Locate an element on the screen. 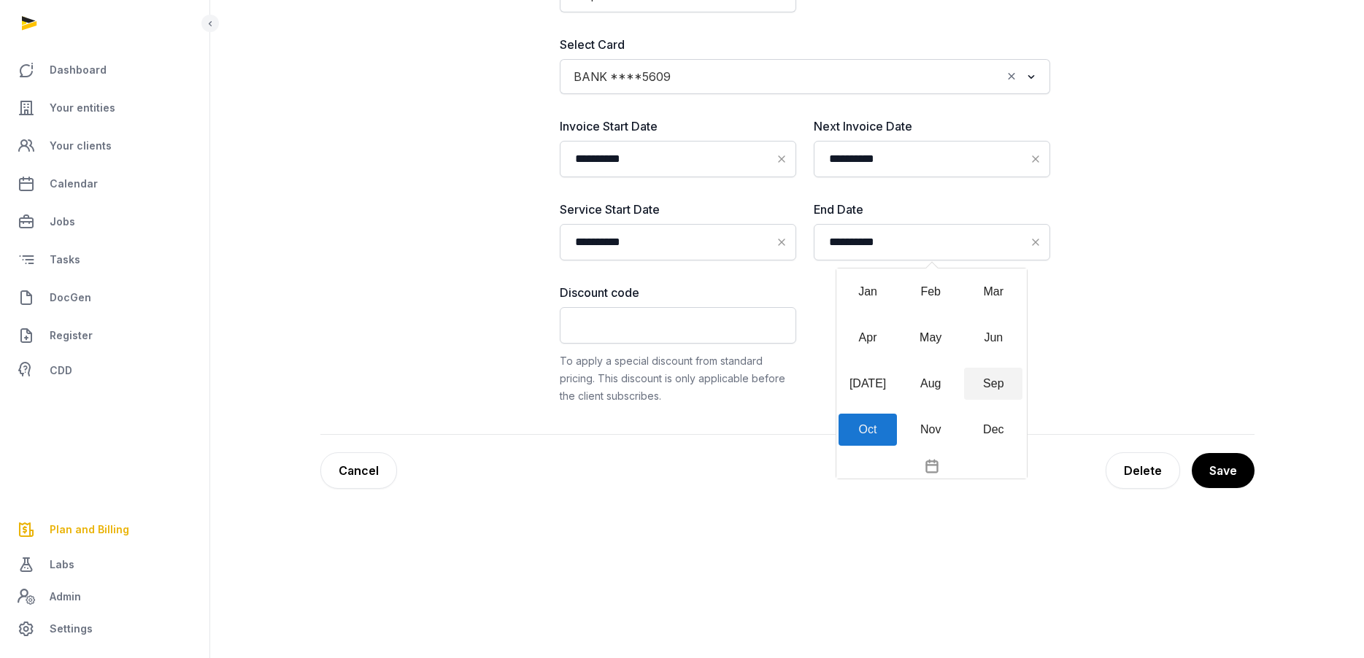  span: Settings is located at coordinates (71, 629).